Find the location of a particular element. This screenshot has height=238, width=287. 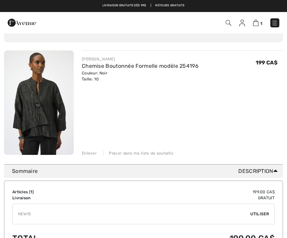

img: Mes infos is located at coordinates (242, 23).